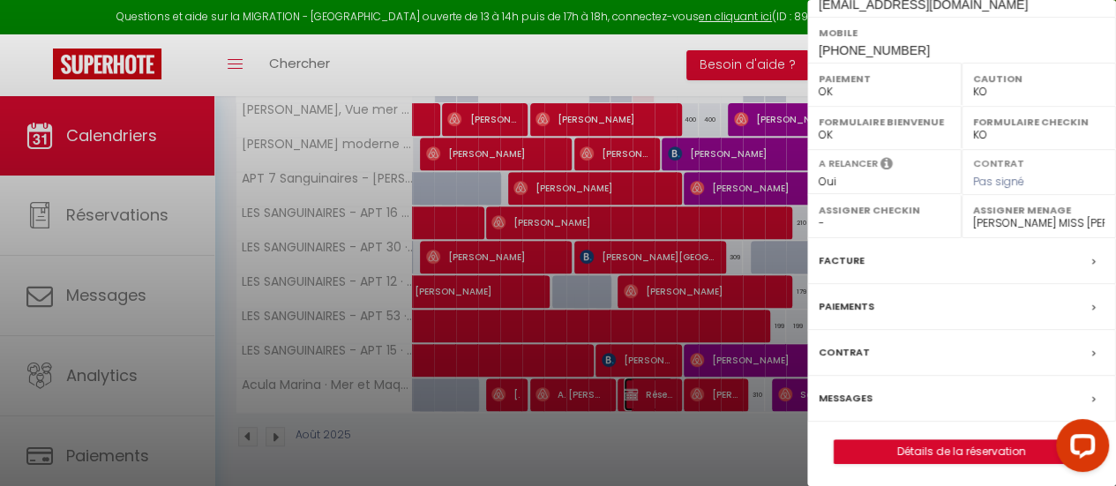 The width and height of the screenshot is (1116, 486). I want to click on label: Assigner Checkin, so click(884, 210).